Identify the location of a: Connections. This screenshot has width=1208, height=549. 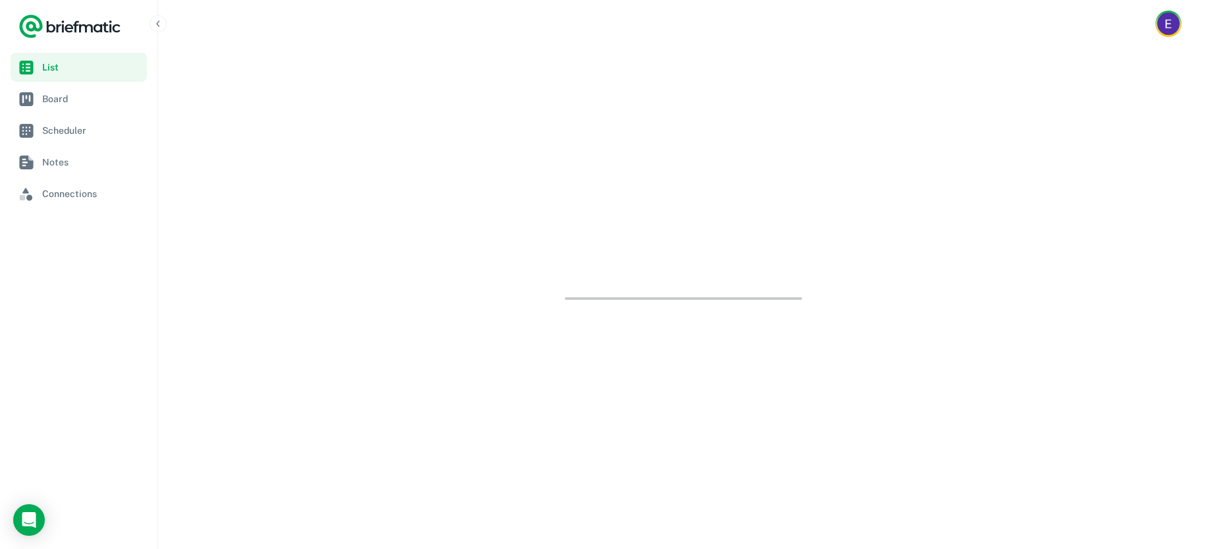
(78, 194).